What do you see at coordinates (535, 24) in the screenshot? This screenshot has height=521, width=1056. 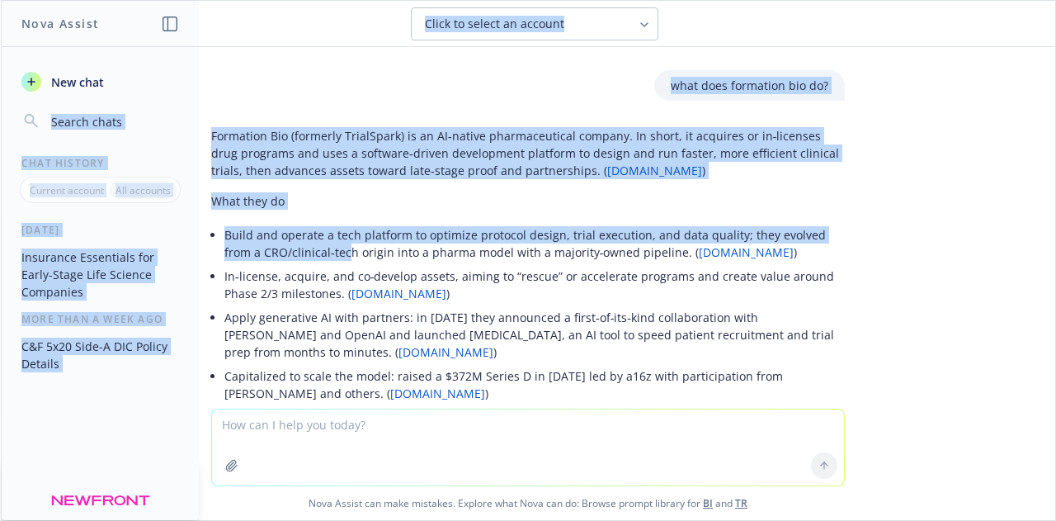 I see `button: Click to select an account` at bounding box center [535, 24].